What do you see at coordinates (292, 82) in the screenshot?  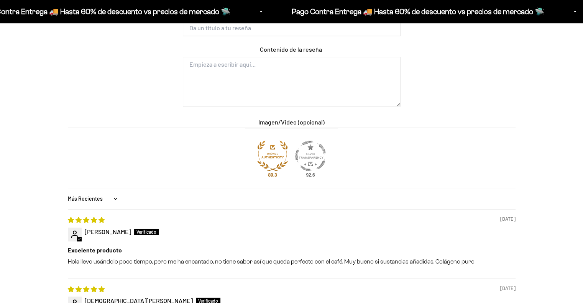 I see `textarea: Contenido de la reseña` at bounding box center [292, 82].